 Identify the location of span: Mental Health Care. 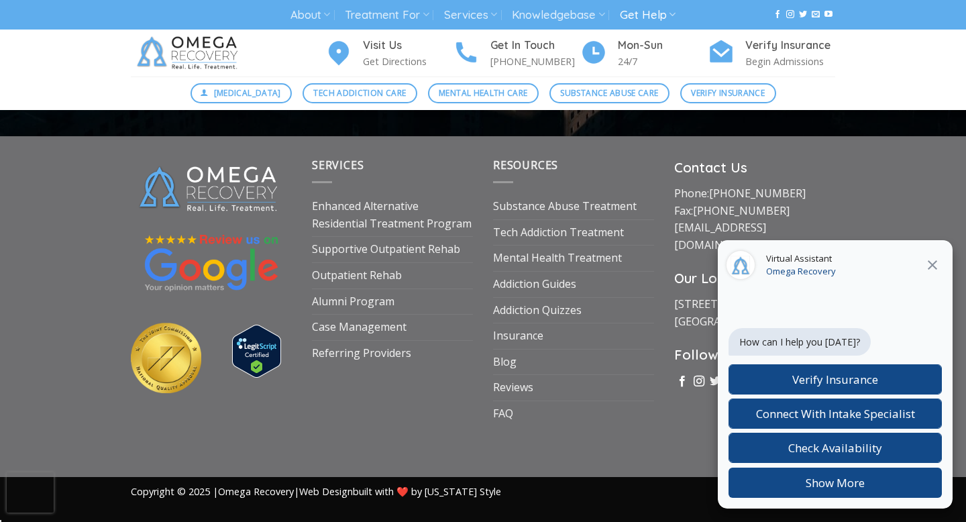
(483, 93).